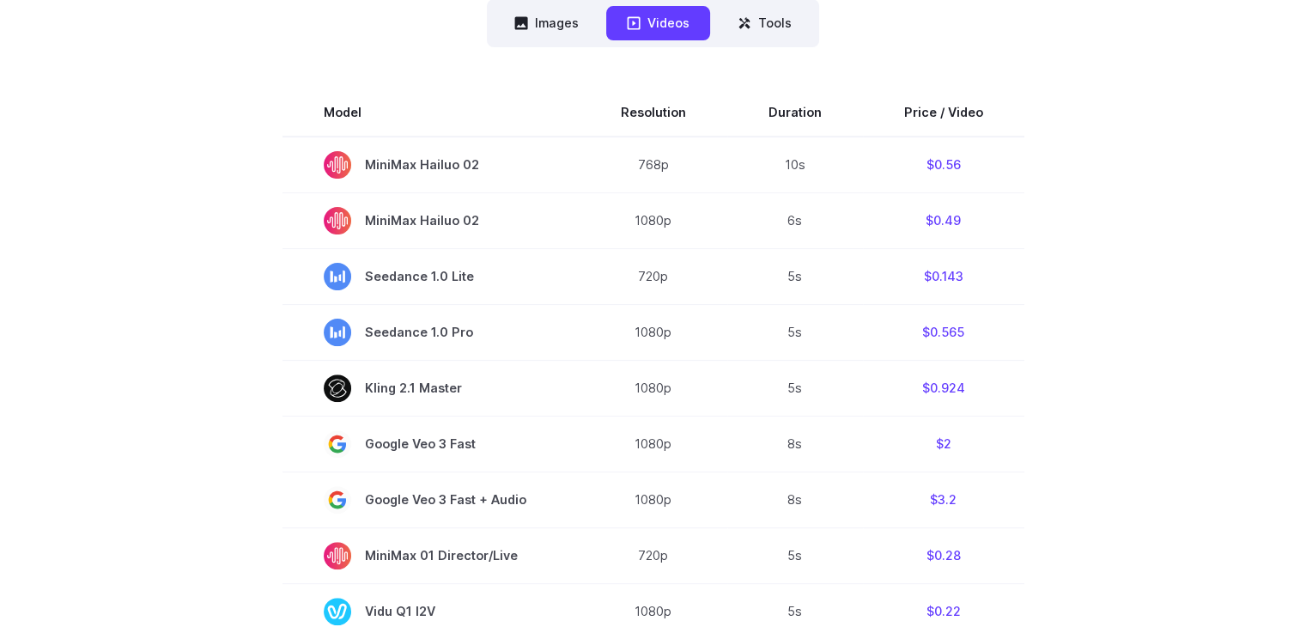  What do you see at coordinates (431, 611) in the screenshot?
I see `span: Vidu Q1 I2V` at bounding box center [431, 611].